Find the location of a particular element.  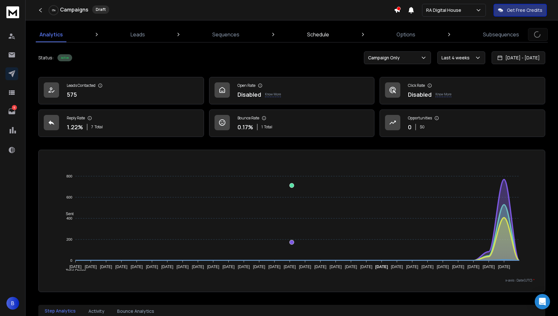

a: Subsequences is located at coordinates (501, 34).